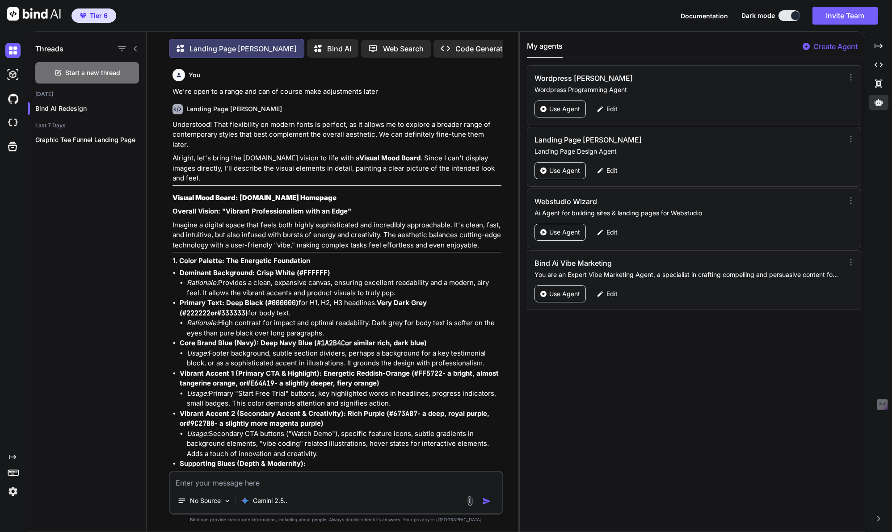  Describe the element at coordinates (845, 16) in the screenshot. I see `button: Invite Team` at that location.